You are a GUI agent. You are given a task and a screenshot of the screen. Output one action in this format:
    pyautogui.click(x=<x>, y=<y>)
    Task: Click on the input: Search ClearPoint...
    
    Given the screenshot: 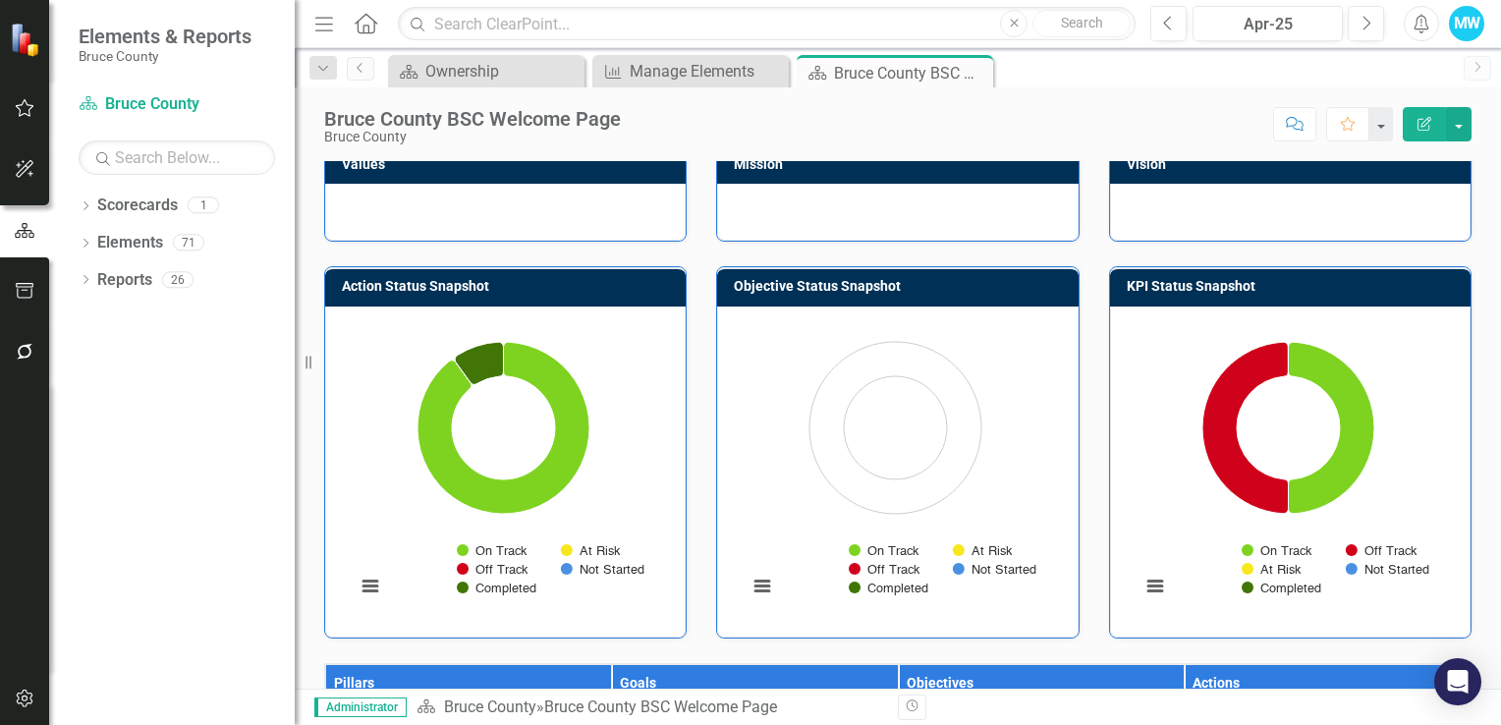 What is the action you would take?
    pyautogui.click(x=766, y=24)
    